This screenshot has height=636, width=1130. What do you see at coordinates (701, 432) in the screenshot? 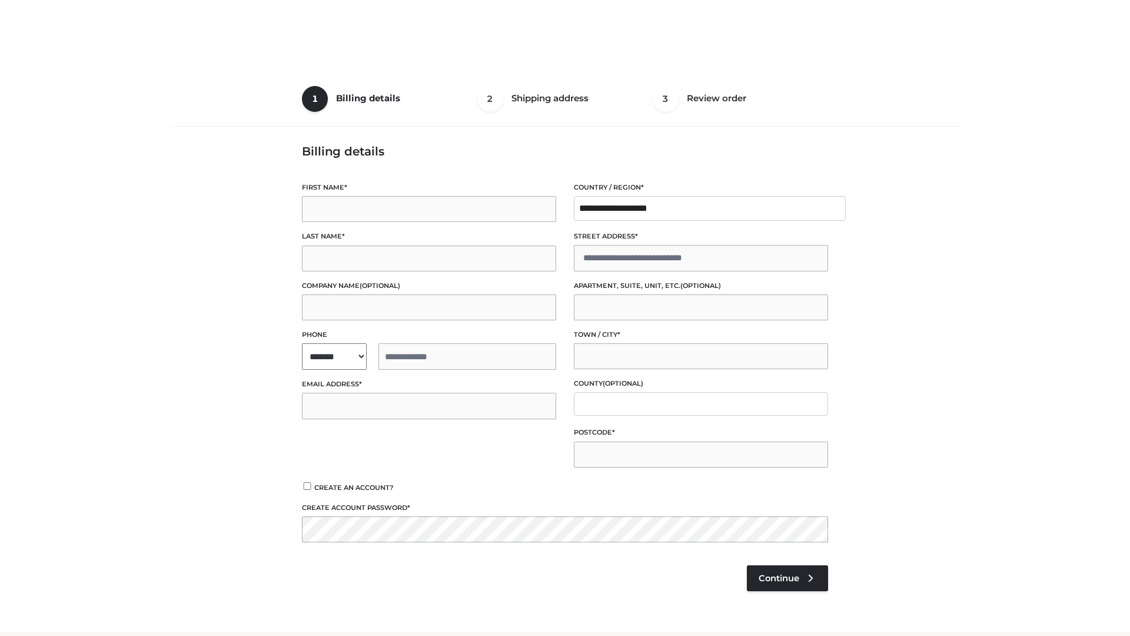
I see `label: Postcode` at bounding box center [701, 432].